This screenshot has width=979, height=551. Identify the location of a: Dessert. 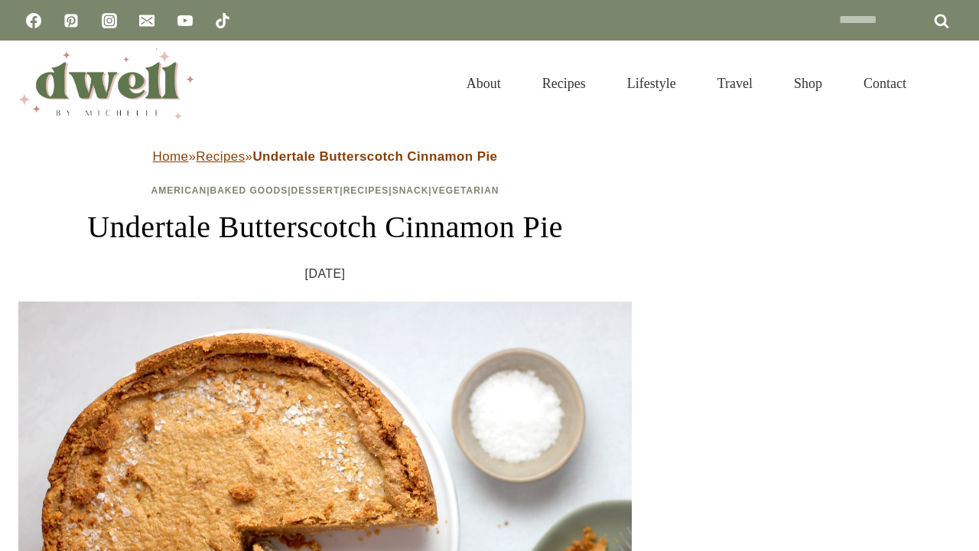
(316, 190).